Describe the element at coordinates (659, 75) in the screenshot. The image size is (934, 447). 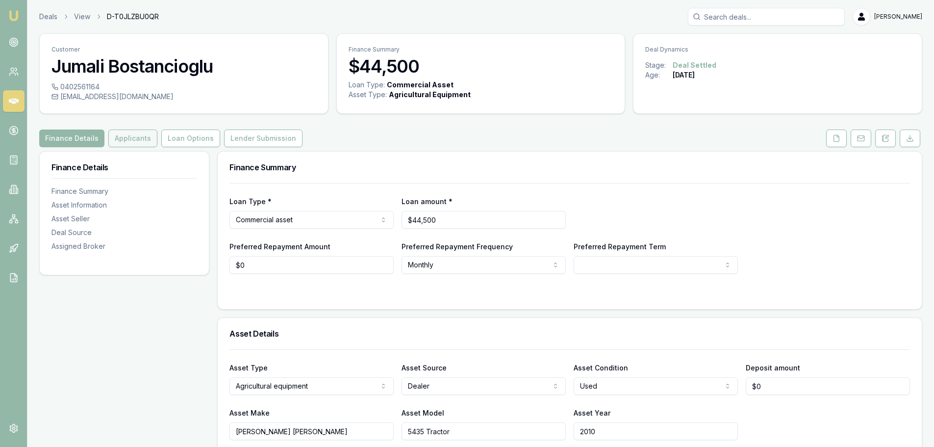
I see `div: Age:` at that location.